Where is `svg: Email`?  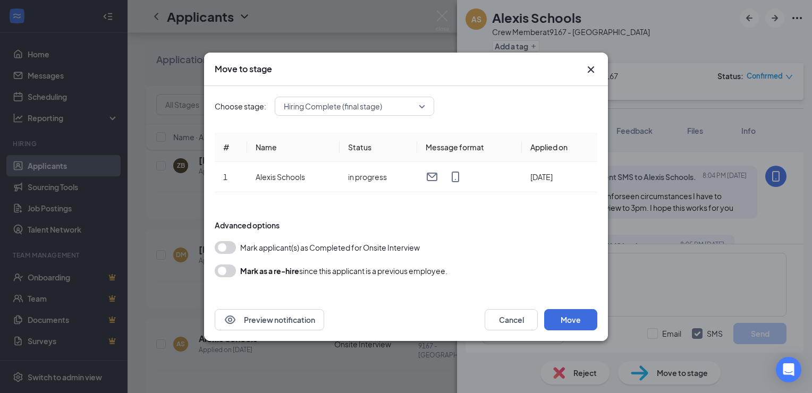 svg: Email is located at coordinates (432, 177).